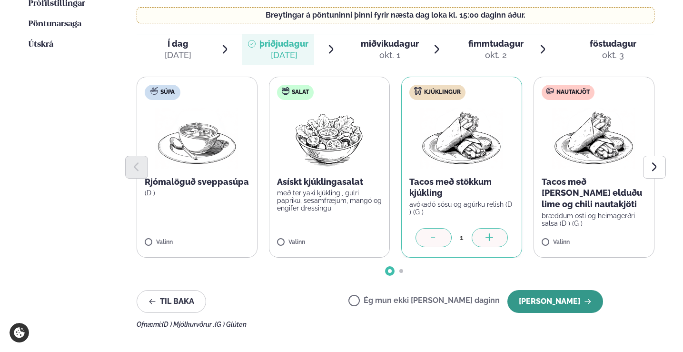  Describe the element at coordinates (550, 91) in the screenshot. I see `img: beef.svg` at that location.